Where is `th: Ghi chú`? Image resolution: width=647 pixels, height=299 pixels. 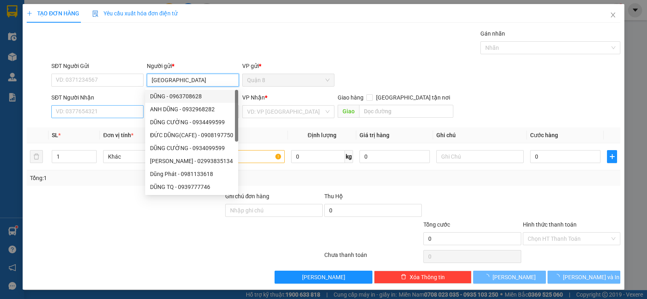
th: Ghi chú is located at coordinates (480, 135).